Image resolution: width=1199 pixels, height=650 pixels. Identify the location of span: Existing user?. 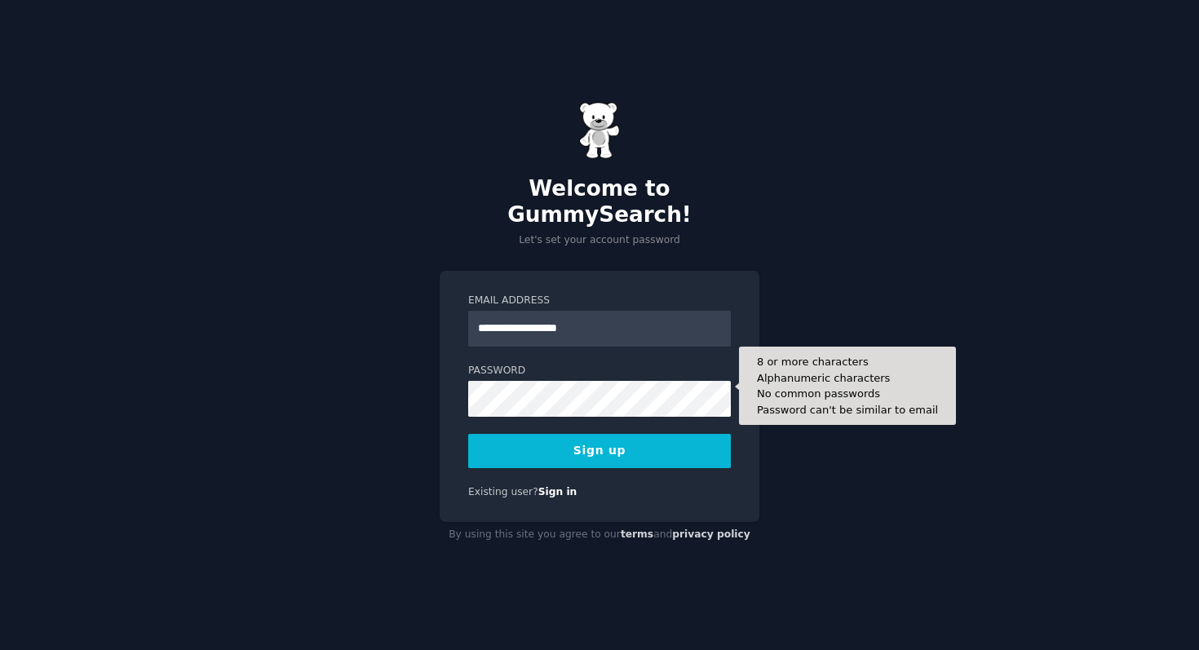
(503, 492).